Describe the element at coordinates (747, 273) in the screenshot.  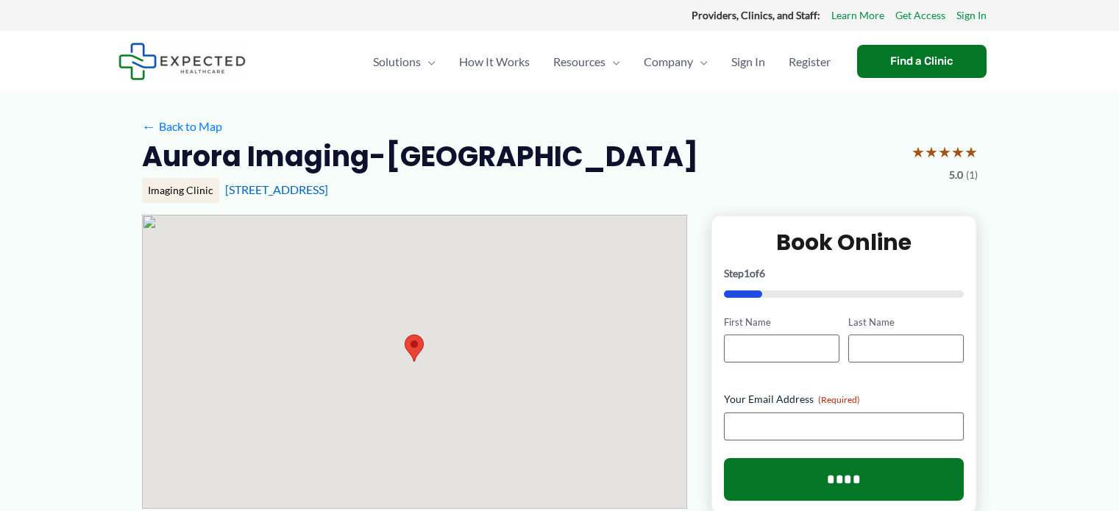
I see `span: 1` at that location.